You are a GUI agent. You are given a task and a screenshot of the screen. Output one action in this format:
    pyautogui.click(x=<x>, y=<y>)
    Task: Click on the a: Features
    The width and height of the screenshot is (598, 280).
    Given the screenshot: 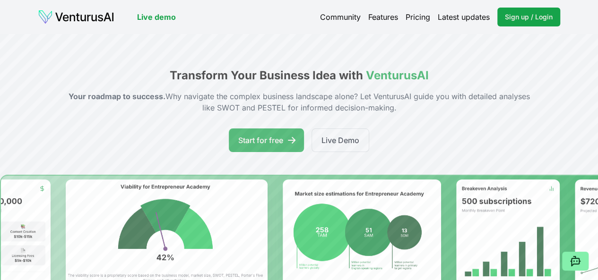 What is the action you would take?
    pyautogui.click(x=383, y=17)
    